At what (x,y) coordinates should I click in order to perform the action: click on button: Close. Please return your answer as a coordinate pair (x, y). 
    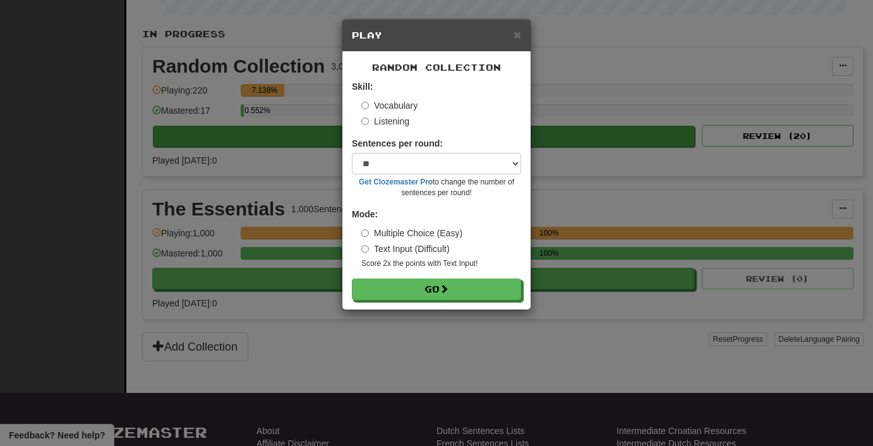
    Looking at the image, I should click on (517, 34).